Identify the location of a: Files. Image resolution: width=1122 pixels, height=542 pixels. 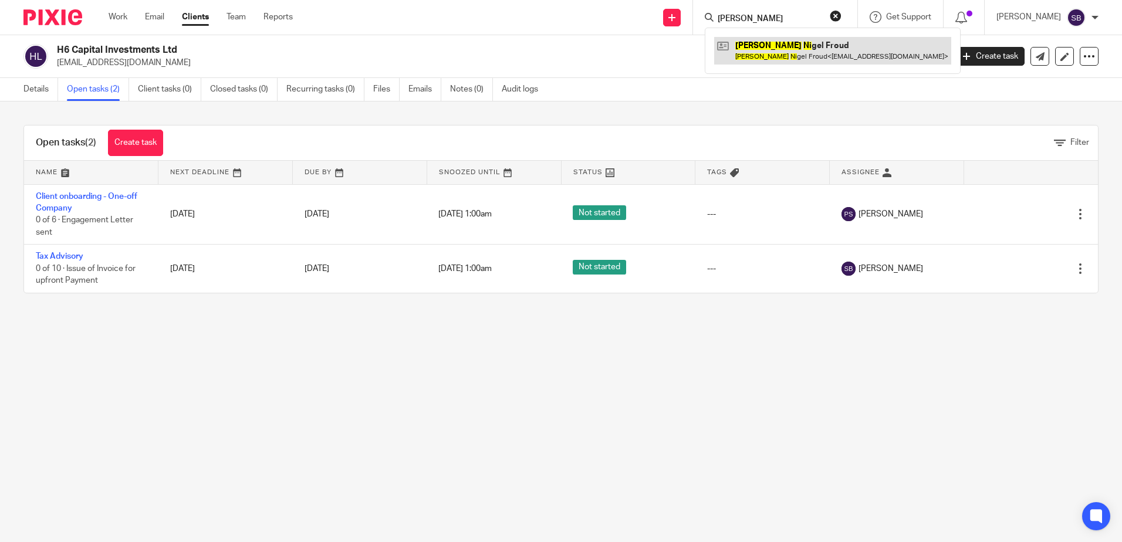
(386, 89).